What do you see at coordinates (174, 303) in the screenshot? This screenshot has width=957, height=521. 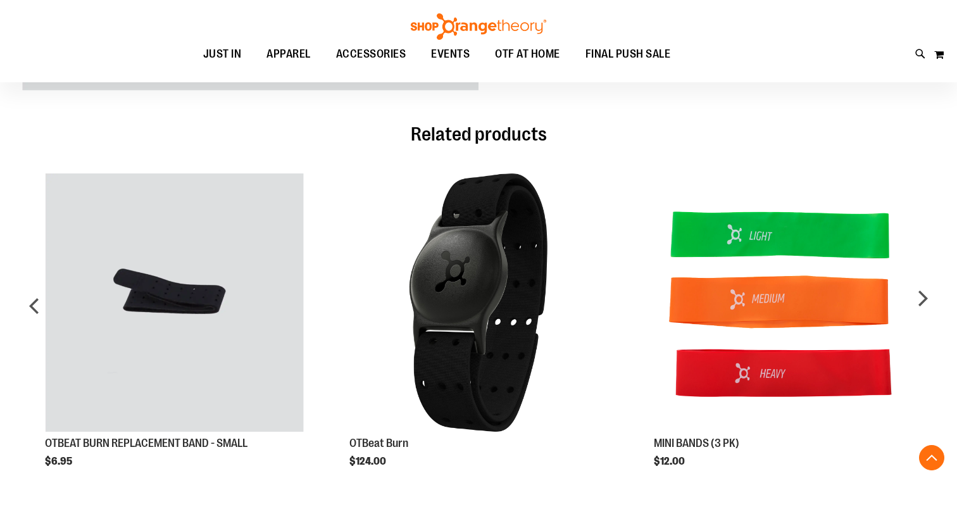 I see `img: OTBEAT BURN REPLACEMENT BAND - SMALL` at bounding box center [174, 303].